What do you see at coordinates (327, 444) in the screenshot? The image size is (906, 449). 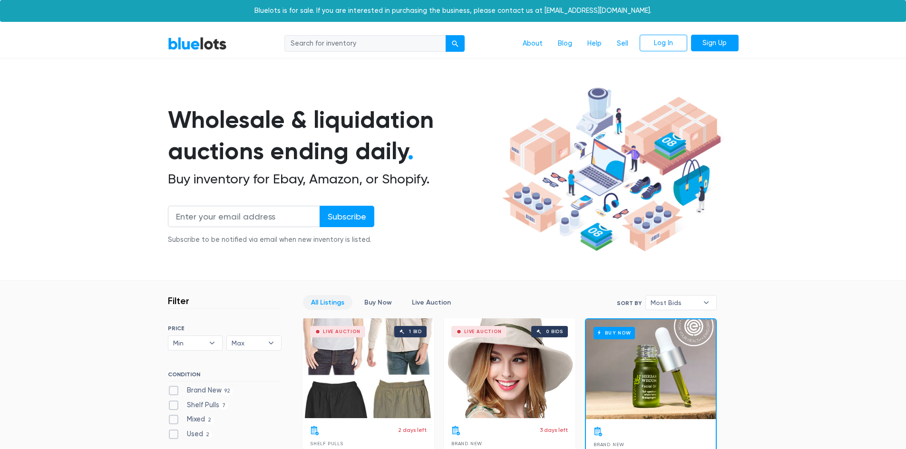 I see `span: Shelf Pulls` at bounding box center [327, 444].